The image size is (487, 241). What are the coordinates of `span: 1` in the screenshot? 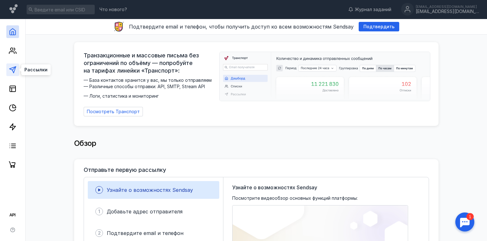 It's located at (99, 211).